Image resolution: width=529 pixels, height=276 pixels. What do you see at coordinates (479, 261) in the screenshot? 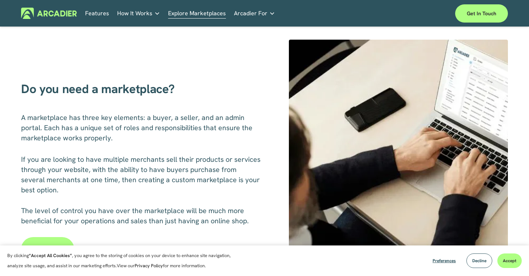
I see `button: Decline` at bounding box center [479, 261].